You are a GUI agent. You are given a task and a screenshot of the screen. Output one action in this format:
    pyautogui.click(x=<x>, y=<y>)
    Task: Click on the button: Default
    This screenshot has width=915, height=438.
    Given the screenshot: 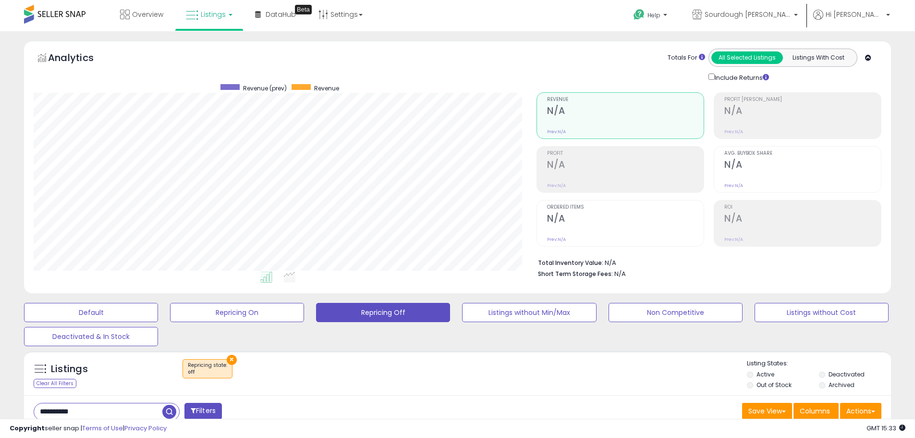 What is the action you would take?
    pyautogui.click(x=91, y=312)
    